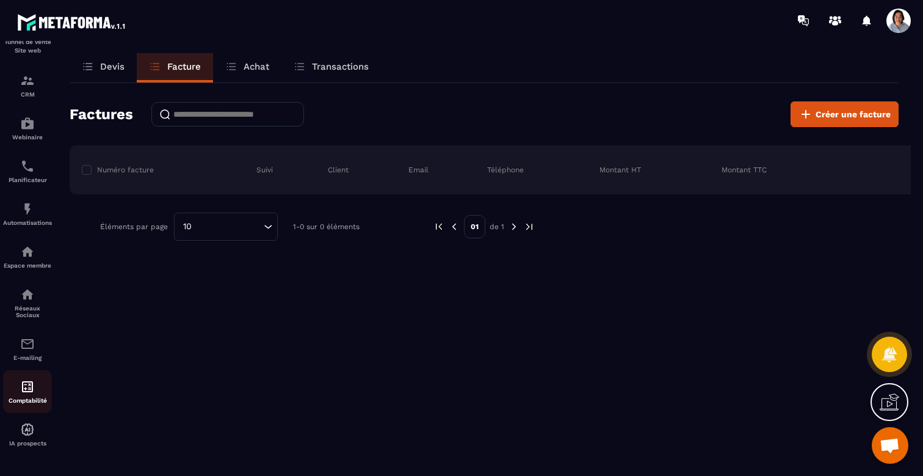 The height and width of the screenshot is (476, 923). What do you see at coordinates (27, 166) in the screenshot?
I see `img: scheduler` at bounding box center [27, 166].